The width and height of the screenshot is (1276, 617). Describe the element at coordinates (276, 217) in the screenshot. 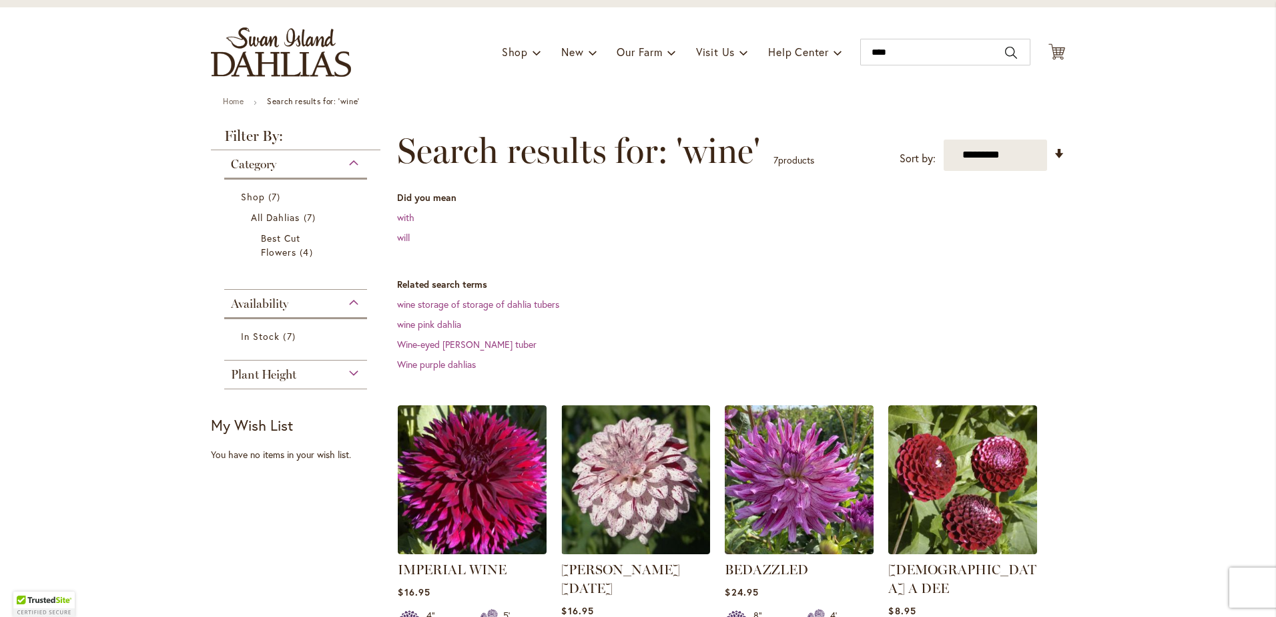

I see `span: All Dahlias` at that location.